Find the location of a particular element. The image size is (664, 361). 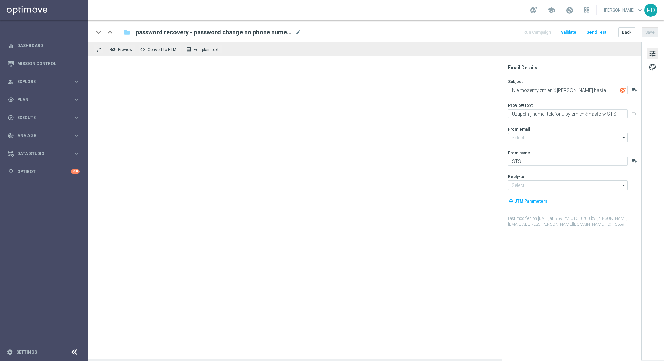

button: Back is located at coordinates (627, 32).